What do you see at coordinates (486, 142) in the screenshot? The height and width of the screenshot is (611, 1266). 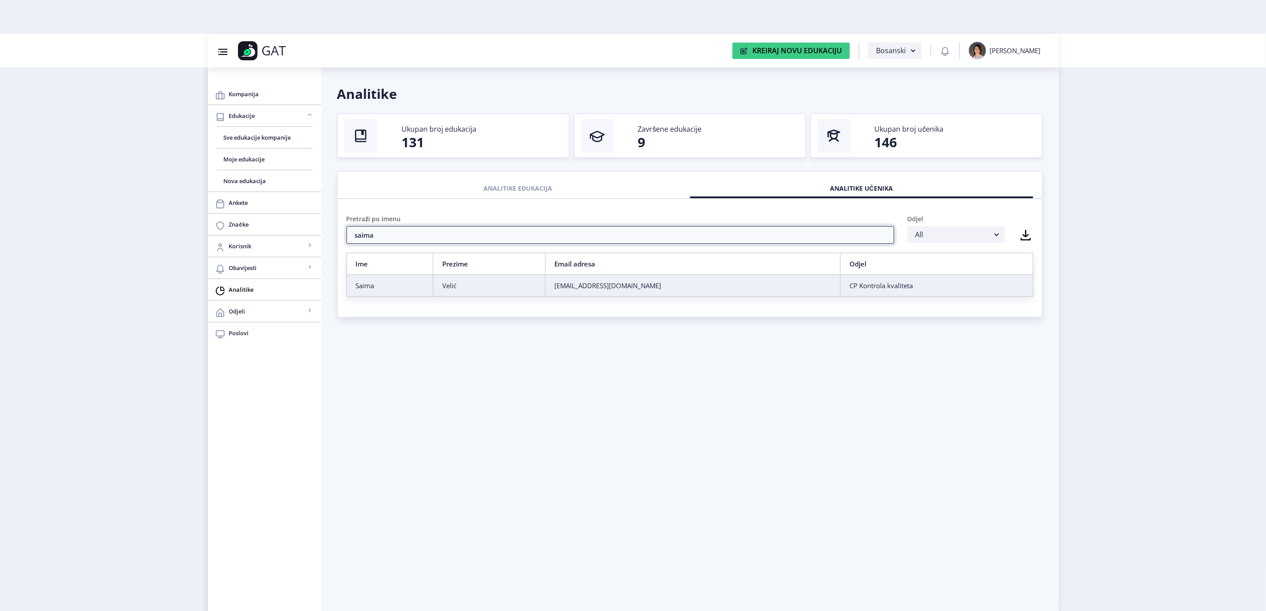 I see `div: 131` at bounding box center [486, 142].